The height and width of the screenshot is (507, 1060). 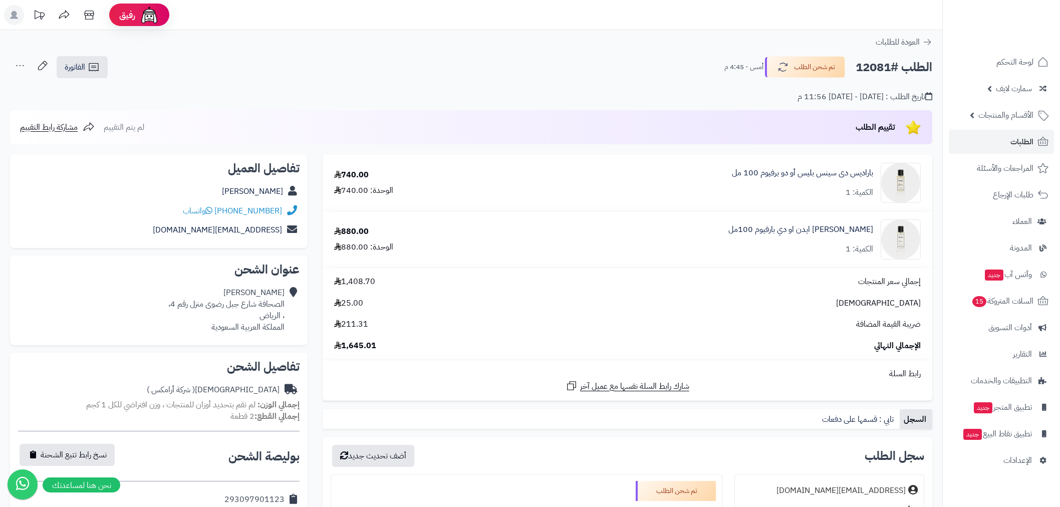 What do you see at coordinates (39, 16) in the screenshot?
I see `a: تحديثات المنصة` at bounding box center [39, 16].